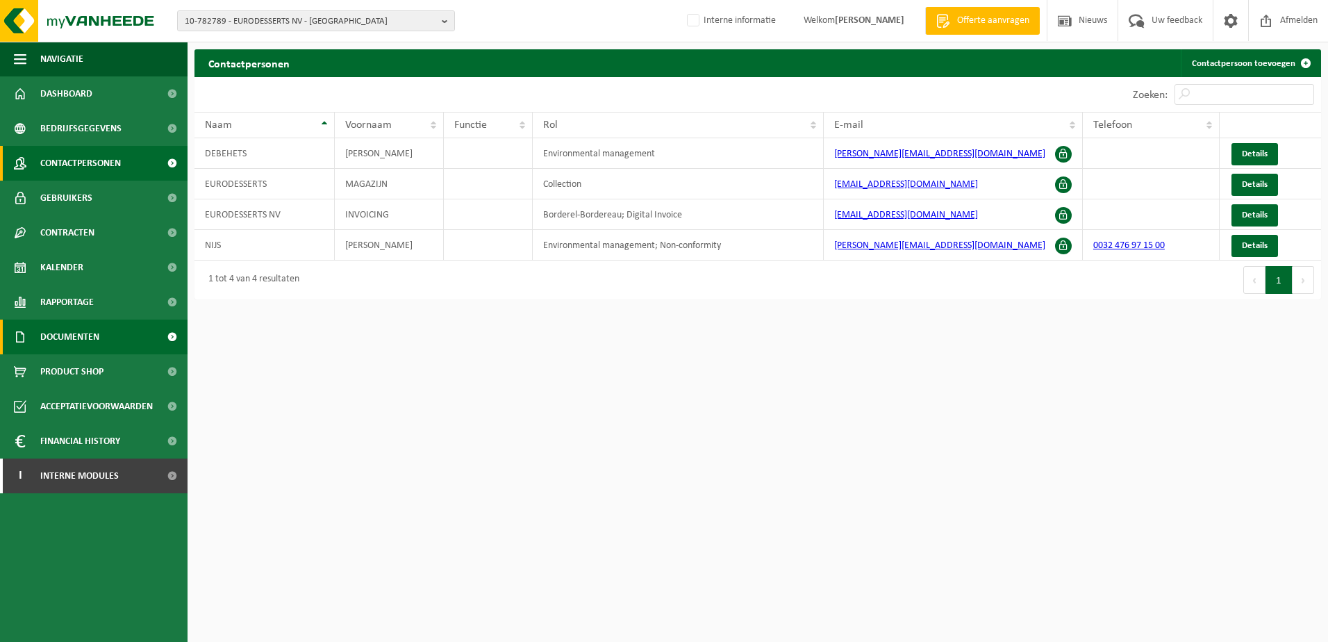 This screenshot has height=642, width=1328. Describe the element at coordinates (993, 21) in the screenshot. I see `span: Offerte aanvragen` at that location.